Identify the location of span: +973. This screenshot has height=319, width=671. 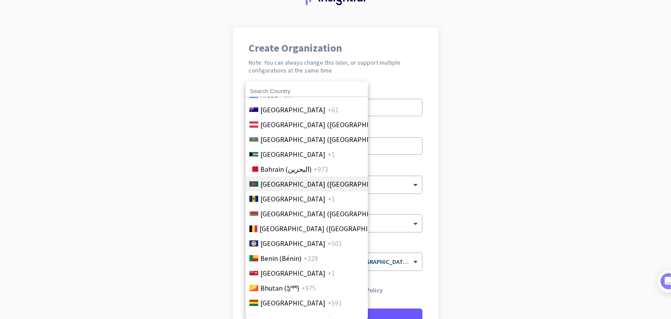
(321, 169).